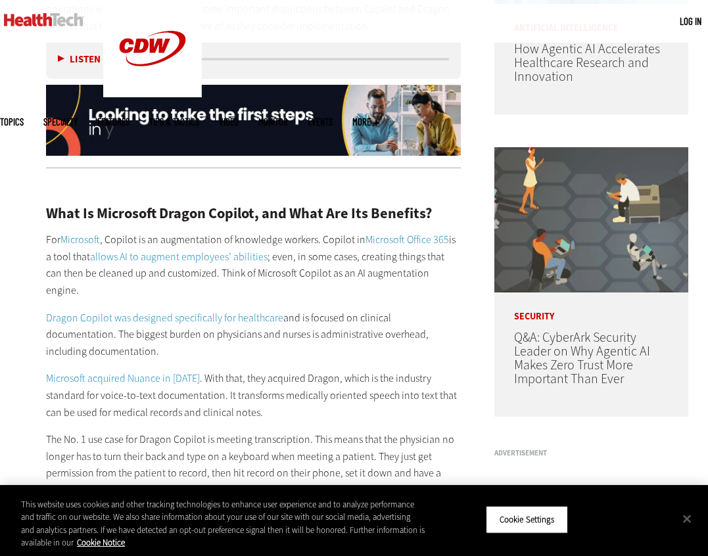 This screenshot has width=708, height=556. Describe the element at coordinates (253, 395) in the screenshot. I see `p: . With that, they acquired Dragon, which is the industry standard for voice-to-text documentation...` at that location.